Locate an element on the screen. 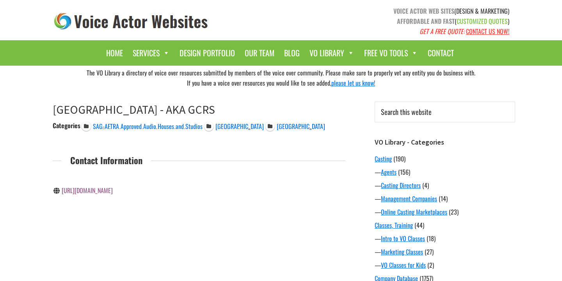  a: Services is located at coordinates (151, 53).